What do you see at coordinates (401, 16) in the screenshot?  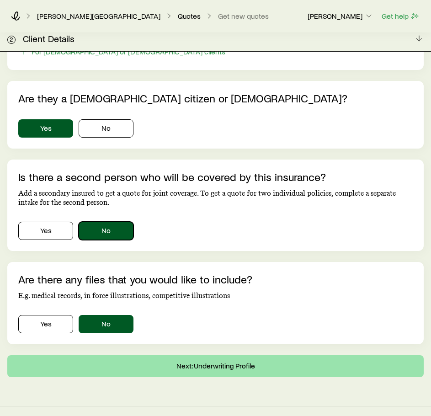 I see `button: Get help` at bounding box center [401, 16].